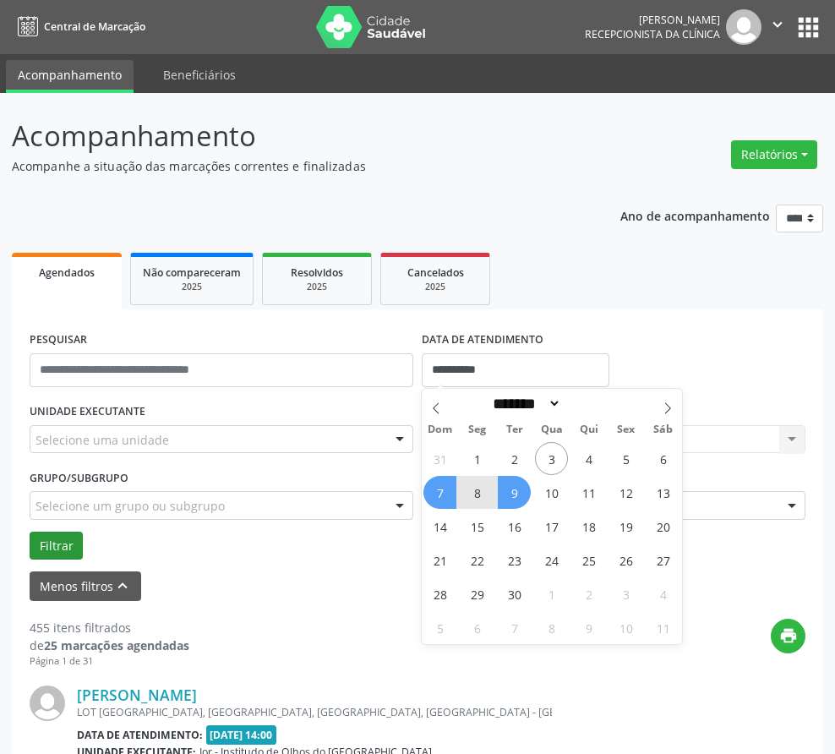 The height and width of the screenshot is (754, 835). Describe the element at coordinates (477, 492) in the screenshot. I see `span: Setembro 8, 2025` at that location.